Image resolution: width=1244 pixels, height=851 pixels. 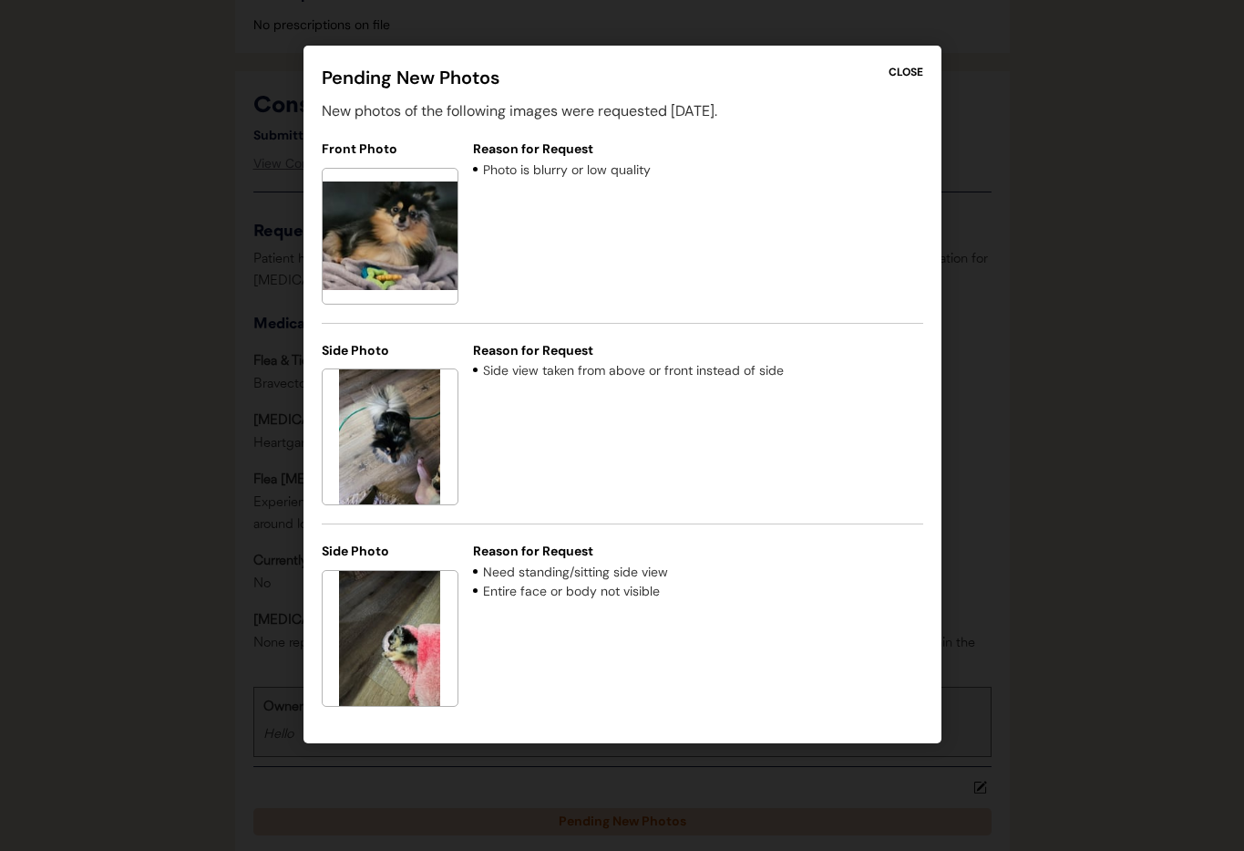 What do you see at coordinates (390, 437) in the screenshot?
I see `img: 1000001167.jpg` at bounding box center [390, 437].